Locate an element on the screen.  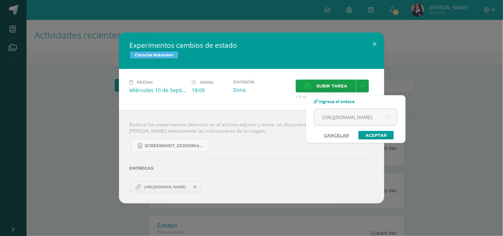
a: Cancelar is located at coordinates (336, 135).